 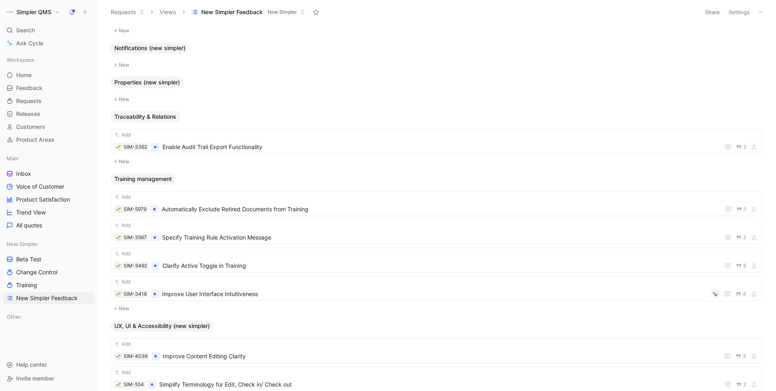 What do you see at coordinates (40, 187) in the screenshot?
I see `span: Voice of Customer` at bounding box center [40, 187].